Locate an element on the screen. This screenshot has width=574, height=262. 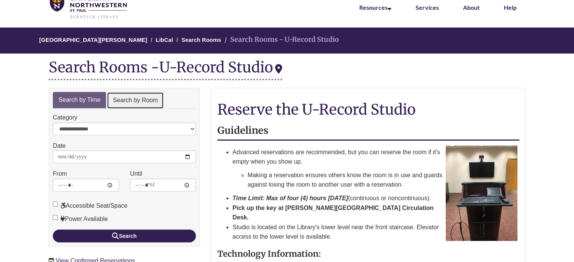
label: Until is located at coordinates (136, 174).